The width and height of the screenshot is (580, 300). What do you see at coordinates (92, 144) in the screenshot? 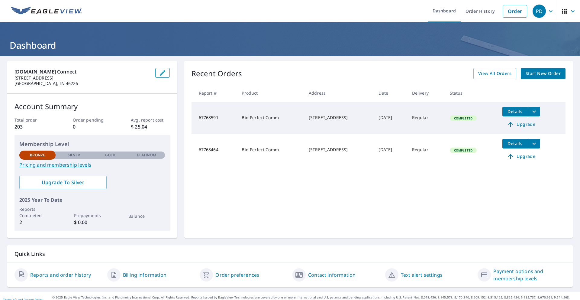
I see `p: Membership Level` at bounding box center [92, 144].